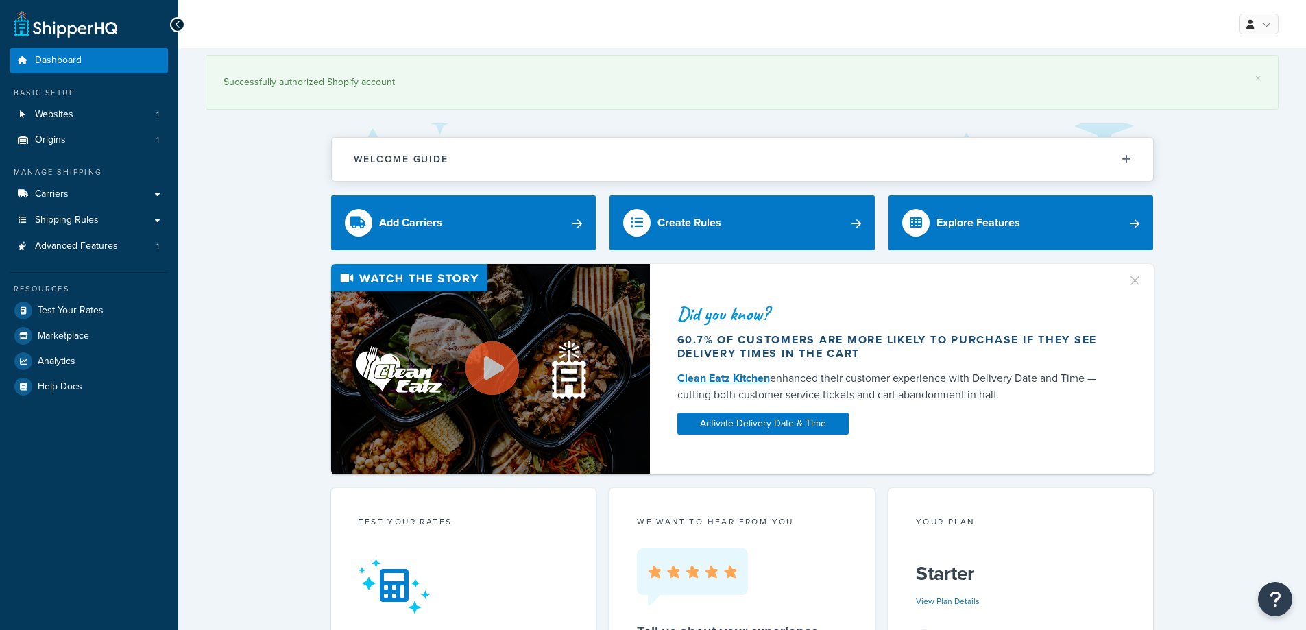  I want to click on li: Websites, so click(89, 115).